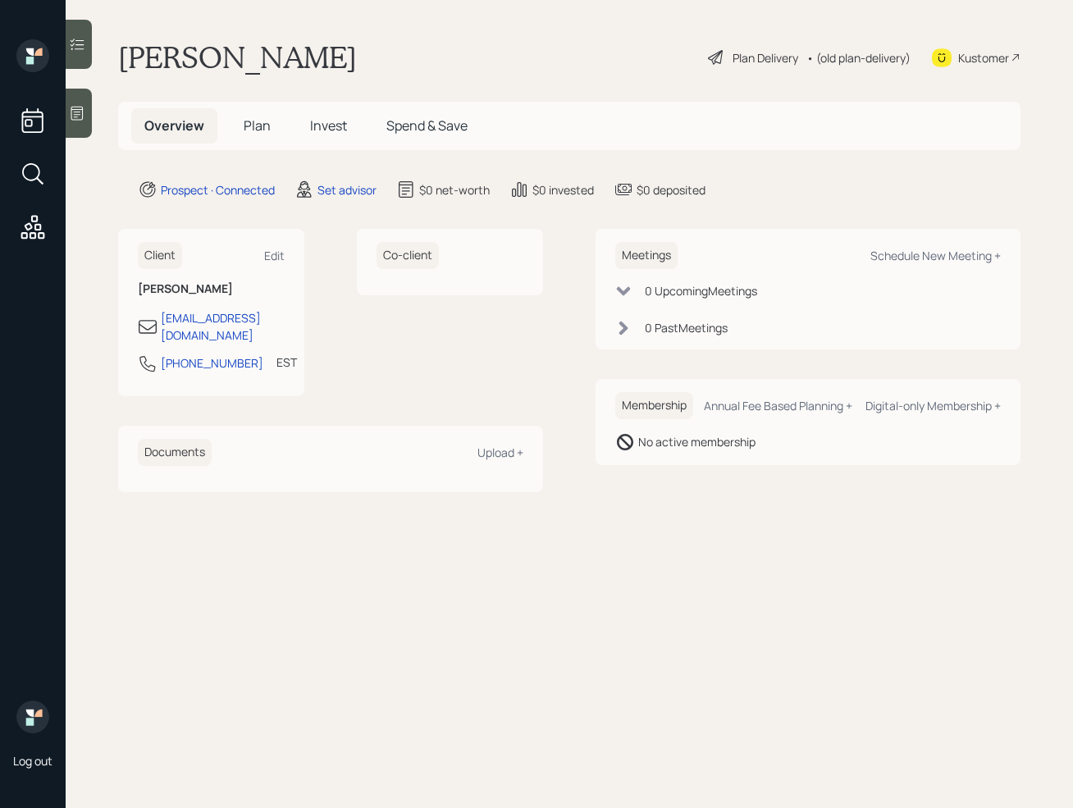 The image size is (1073, 808). I want to click on div: No active membership, so click(697, 441).